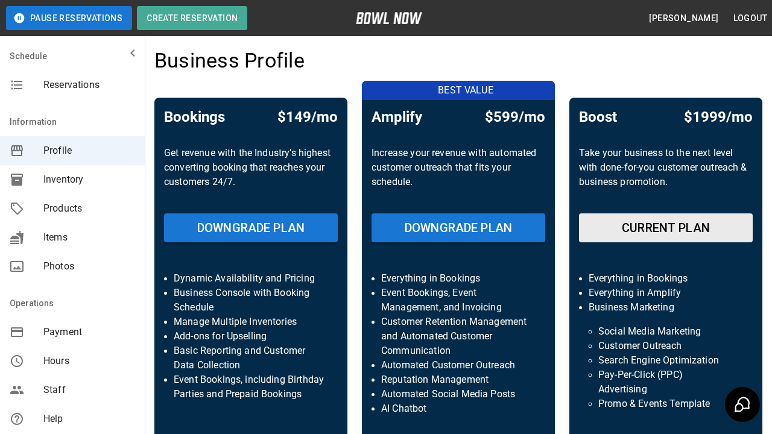  Describe the element at coordinates (251, 300) in the screenshot. I see `p: Business Console with Booking Schedule` at that location.